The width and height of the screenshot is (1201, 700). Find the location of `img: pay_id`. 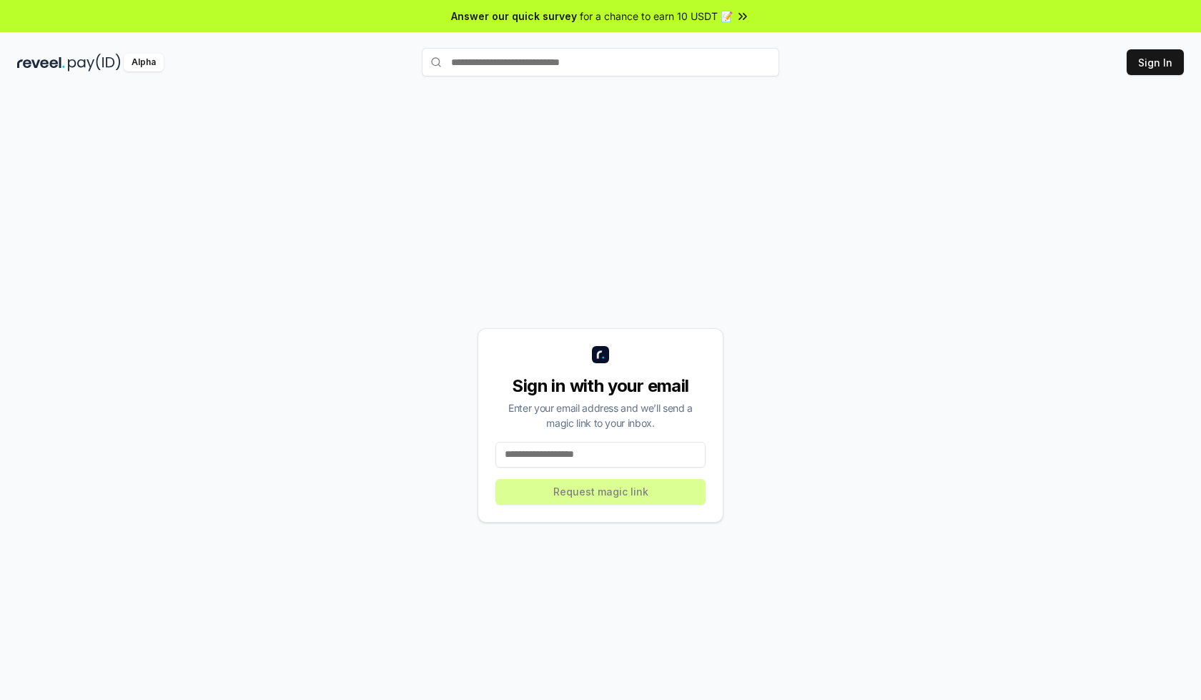

img: pay_id is located at coordinates (94, 62).